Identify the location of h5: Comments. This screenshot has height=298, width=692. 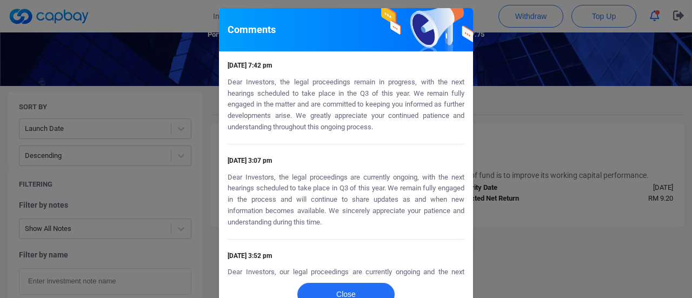
(251, 30).